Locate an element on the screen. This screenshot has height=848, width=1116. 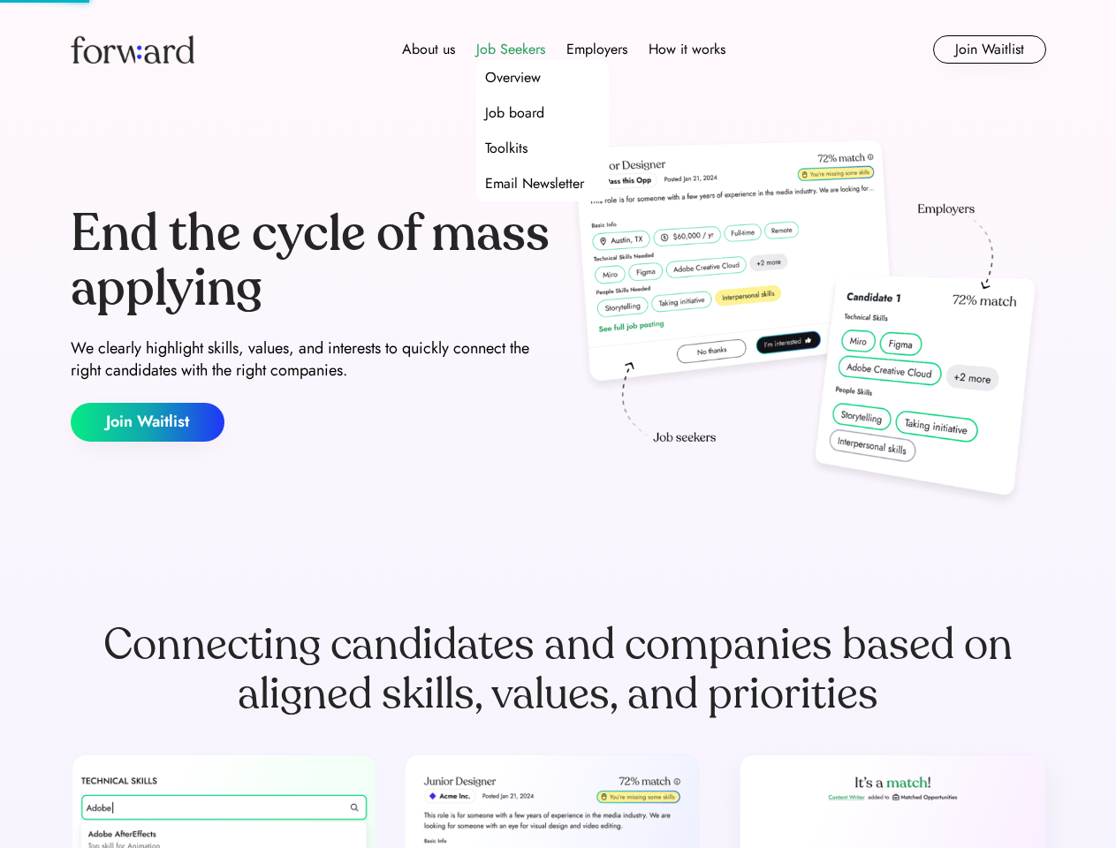
div: Job Seekers is located at coordinates (511, 49).